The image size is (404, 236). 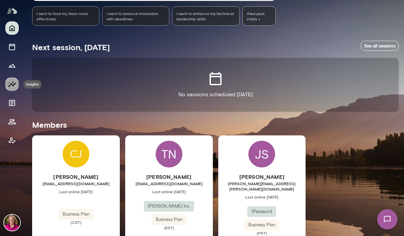 What do you see at coordinates (76, 223) in the screenshot?
I see `span: (CST)` at bounding box center [76, 223].